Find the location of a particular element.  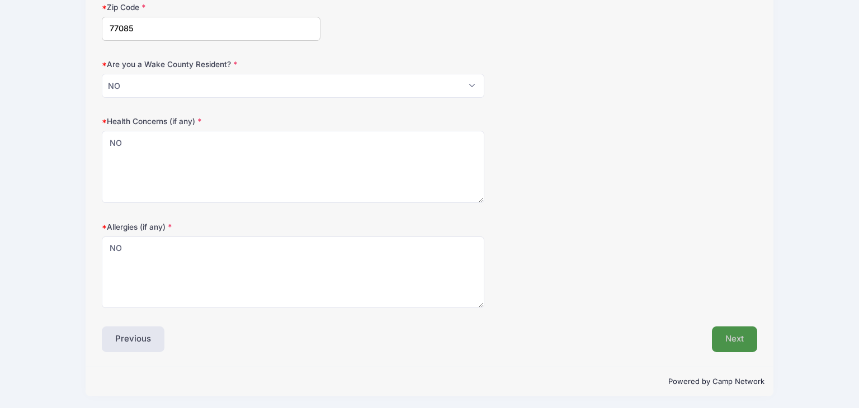

p: Powered by Camp Network is located at coordinates (430, 382).